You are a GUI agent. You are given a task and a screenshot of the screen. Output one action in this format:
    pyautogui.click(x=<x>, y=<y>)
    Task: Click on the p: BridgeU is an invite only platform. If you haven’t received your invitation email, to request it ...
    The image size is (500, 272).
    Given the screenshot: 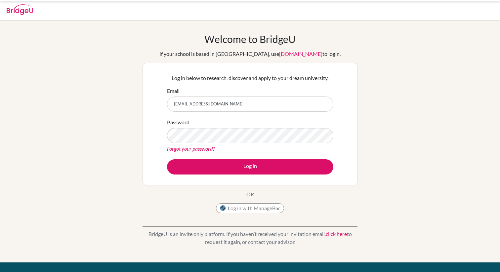 What is the action you would take?
    pyautogui.click(x=250, y=238)
    